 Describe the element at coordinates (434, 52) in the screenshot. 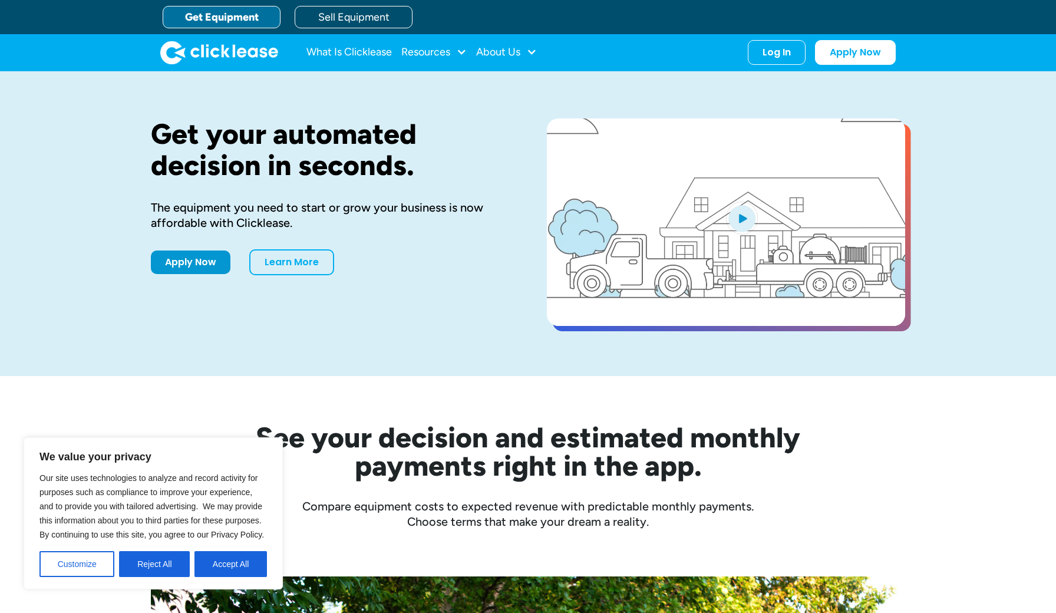

I see `div: Resources` at that location.